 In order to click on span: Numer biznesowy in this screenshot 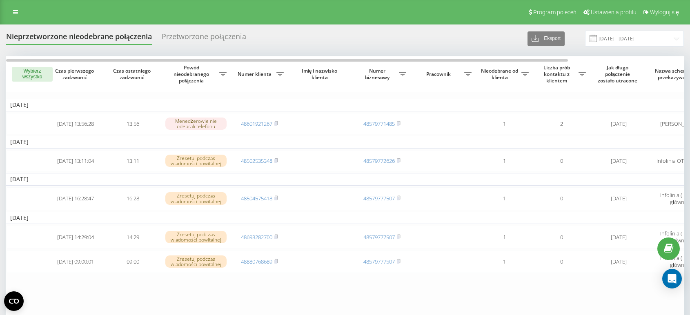, I will do `click(378, 74)`.